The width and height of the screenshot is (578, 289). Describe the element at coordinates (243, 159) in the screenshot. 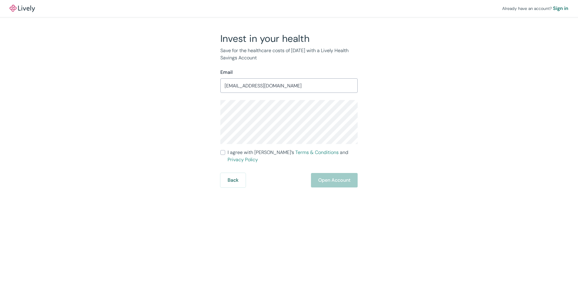

I see `a: Privacy Policy` at that location.